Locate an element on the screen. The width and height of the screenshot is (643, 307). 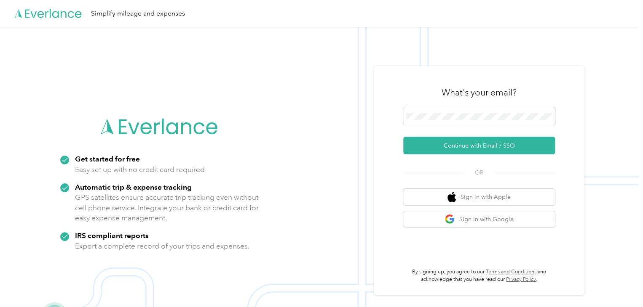
button: google logoSign in with Google is located at coordinates (479, 219).